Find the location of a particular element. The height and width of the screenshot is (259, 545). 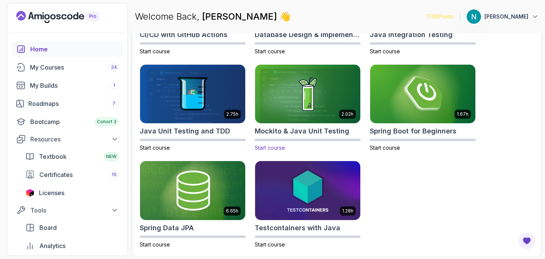

span: 15 is located at coordinates (114, 175).